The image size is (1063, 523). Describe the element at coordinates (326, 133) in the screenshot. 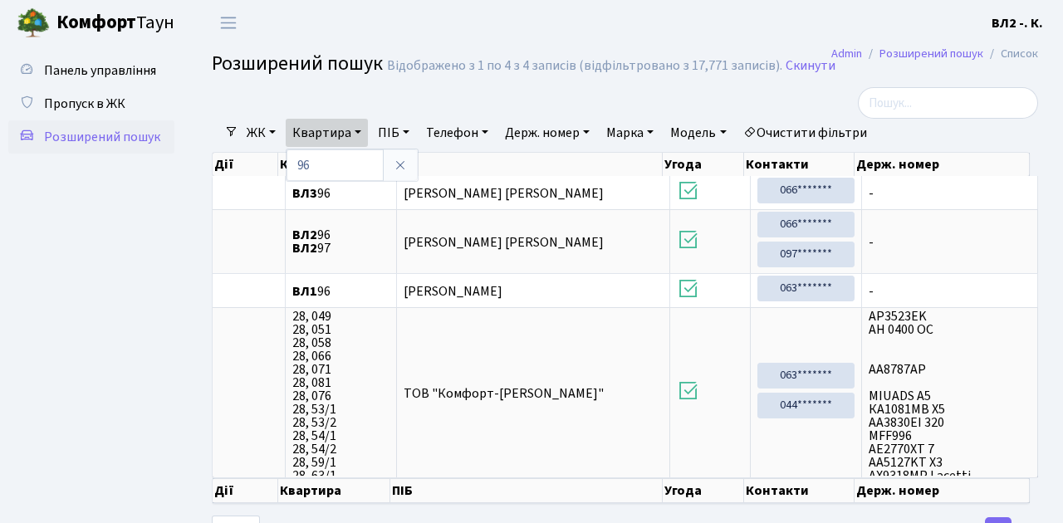

I see `a: Квартира` at that location.